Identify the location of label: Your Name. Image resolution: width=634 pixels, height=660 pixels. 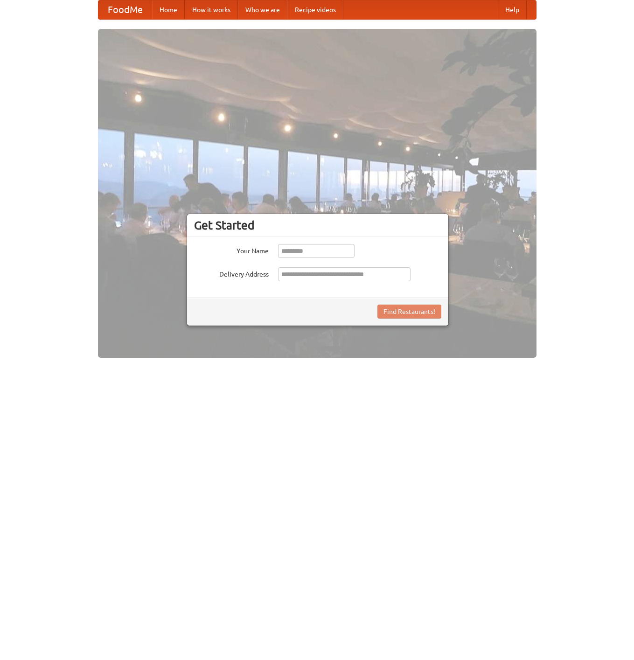
(231, 249).